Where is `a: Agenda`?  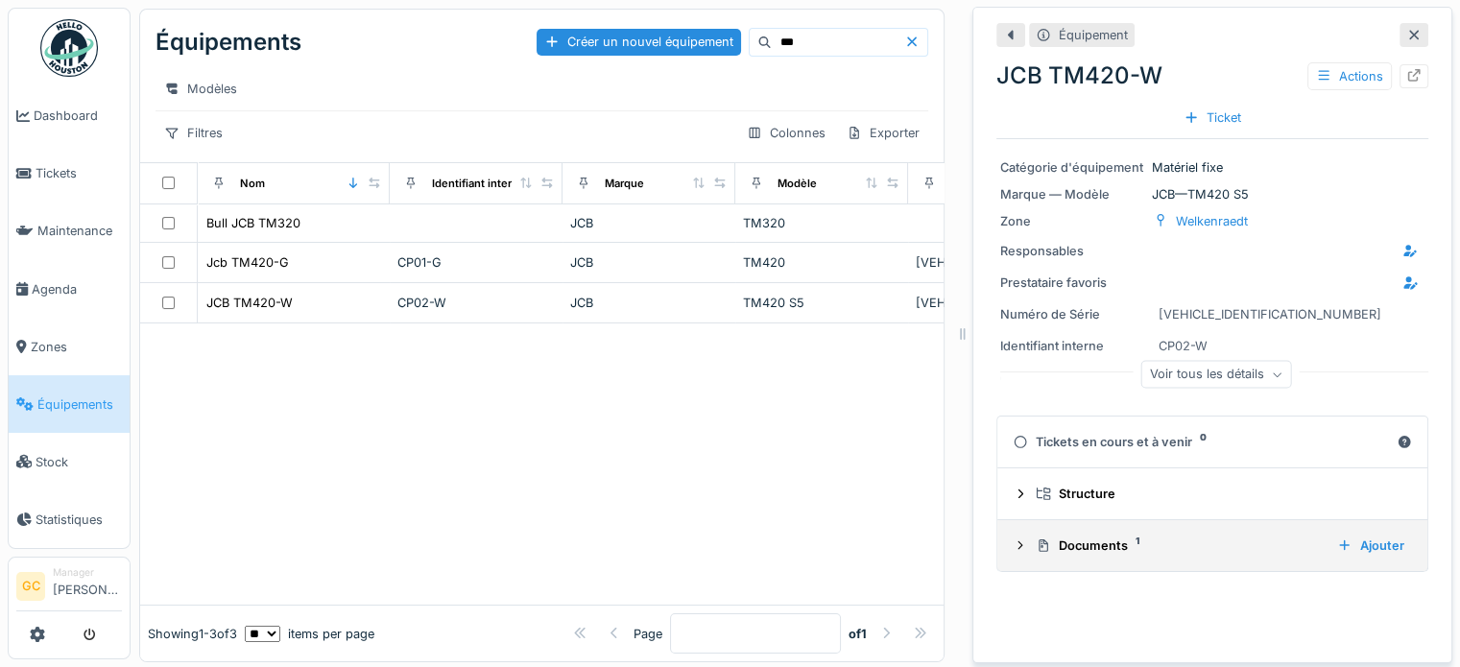
a: Agenda is located at coordinates (69, 289).